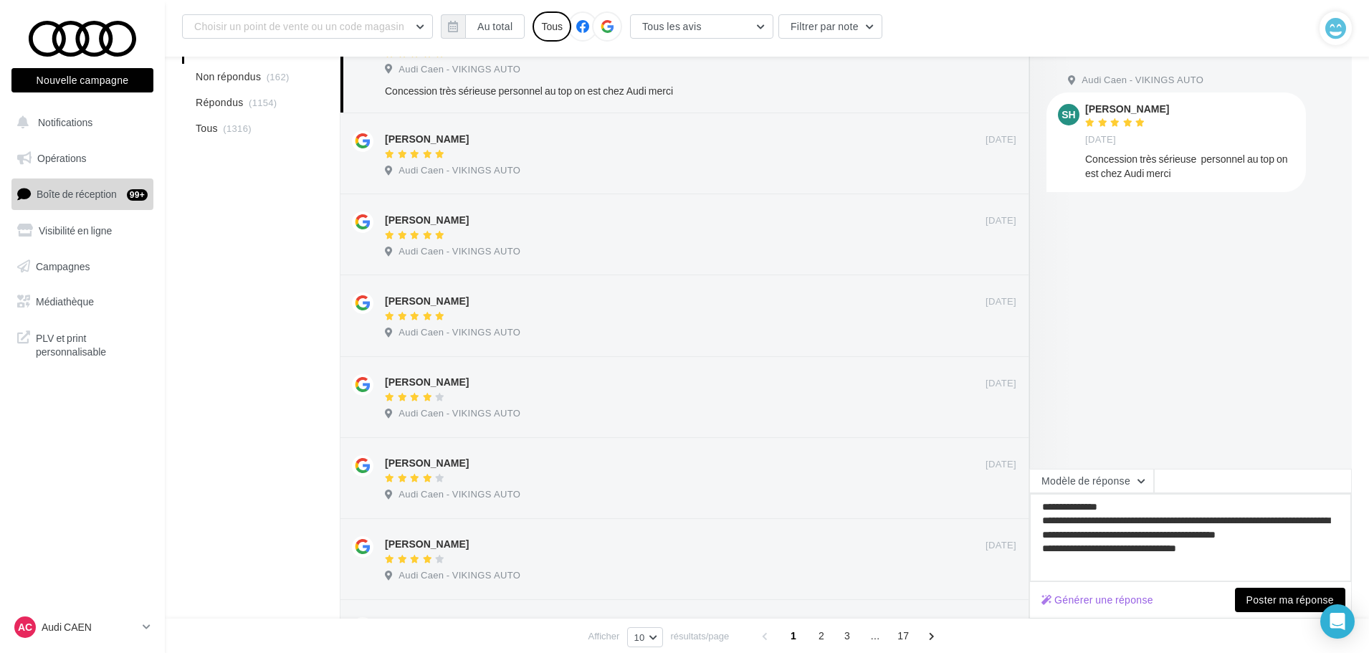  What do you see at coordinates (219, 102) in the screenshot?
I see `span: Répondus` at bounding box center [219, 102].